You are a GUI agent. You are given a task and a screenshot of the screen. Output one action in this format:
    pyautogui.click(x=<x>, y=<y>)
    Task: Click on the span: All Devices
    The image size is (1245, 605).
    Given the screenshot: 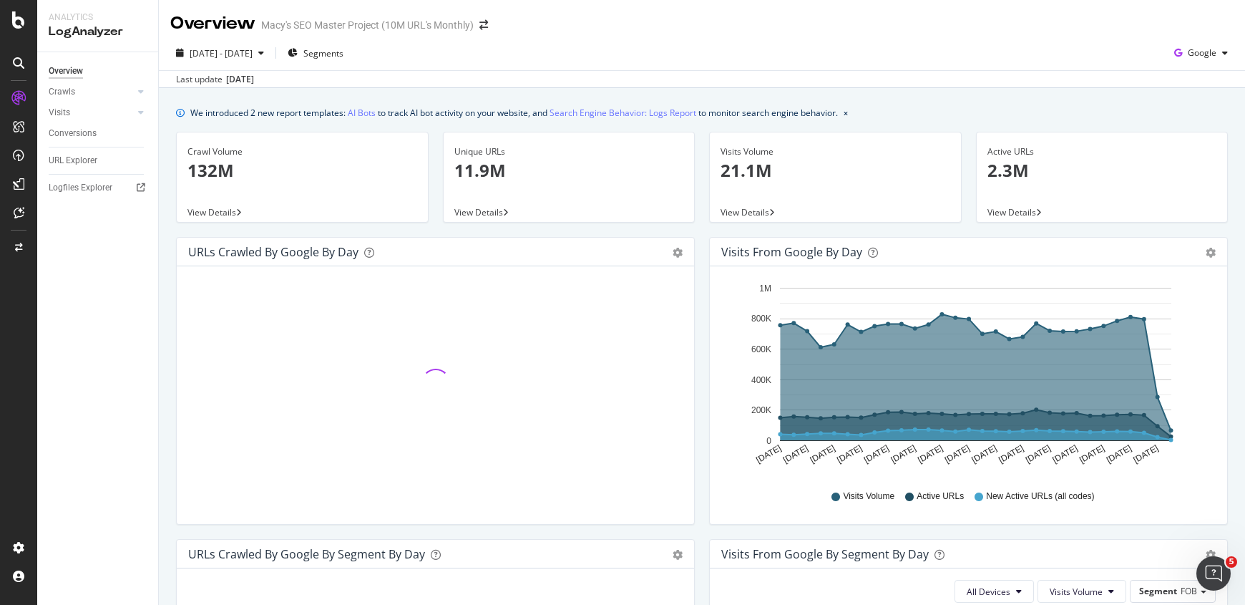 What is the action you would take?
    pyautogui.click(x=988, y=591)
    